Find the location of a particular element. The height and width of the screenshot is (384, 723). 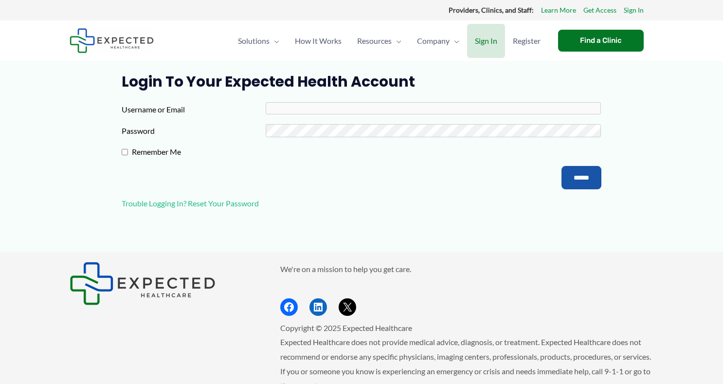

a: ResourcesMenu Toggle is located at coordinates (379, 41).